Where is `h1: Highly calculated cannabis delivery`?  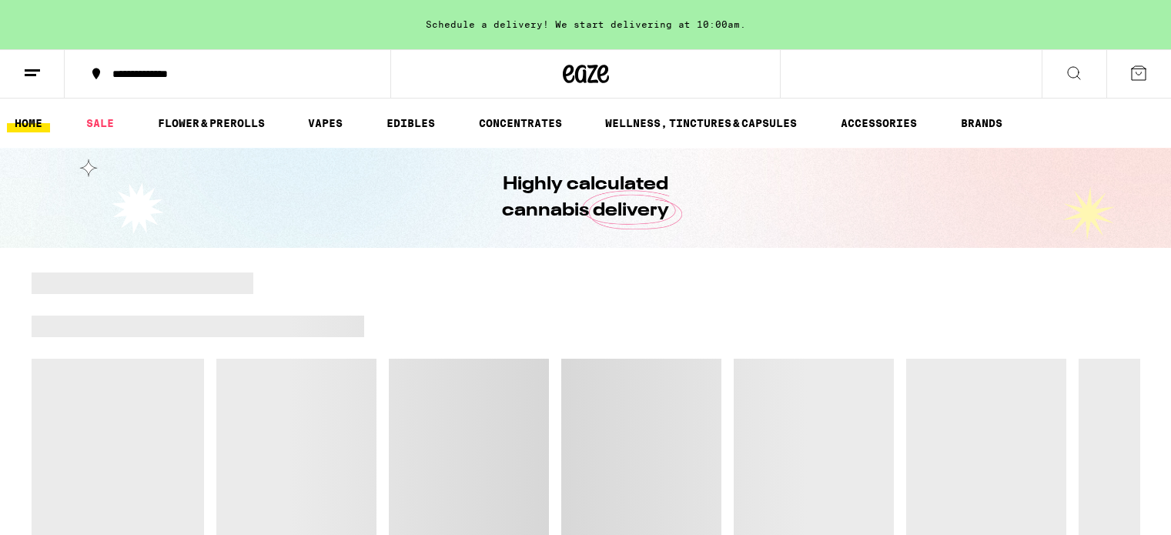
h1: Highly calculated cannabis delivery is located at coordinates (586, 198).